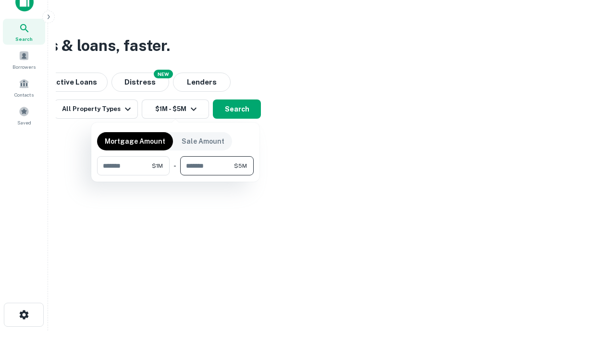  Describe the element at coordinates (135, 141) in the screenshot. I see `p: Mortgage Amount` at that location.